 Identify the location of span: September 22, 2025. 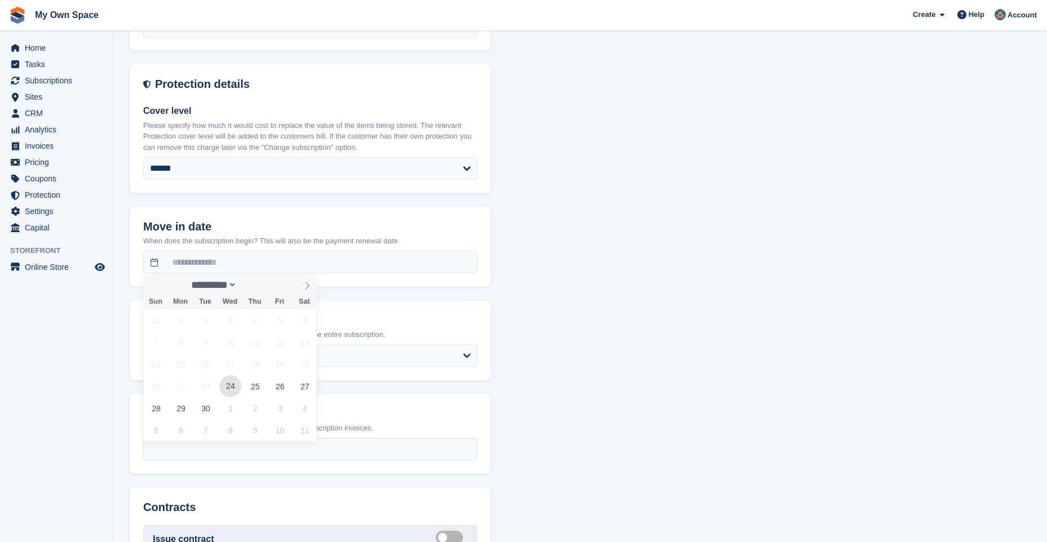
(180, 386).